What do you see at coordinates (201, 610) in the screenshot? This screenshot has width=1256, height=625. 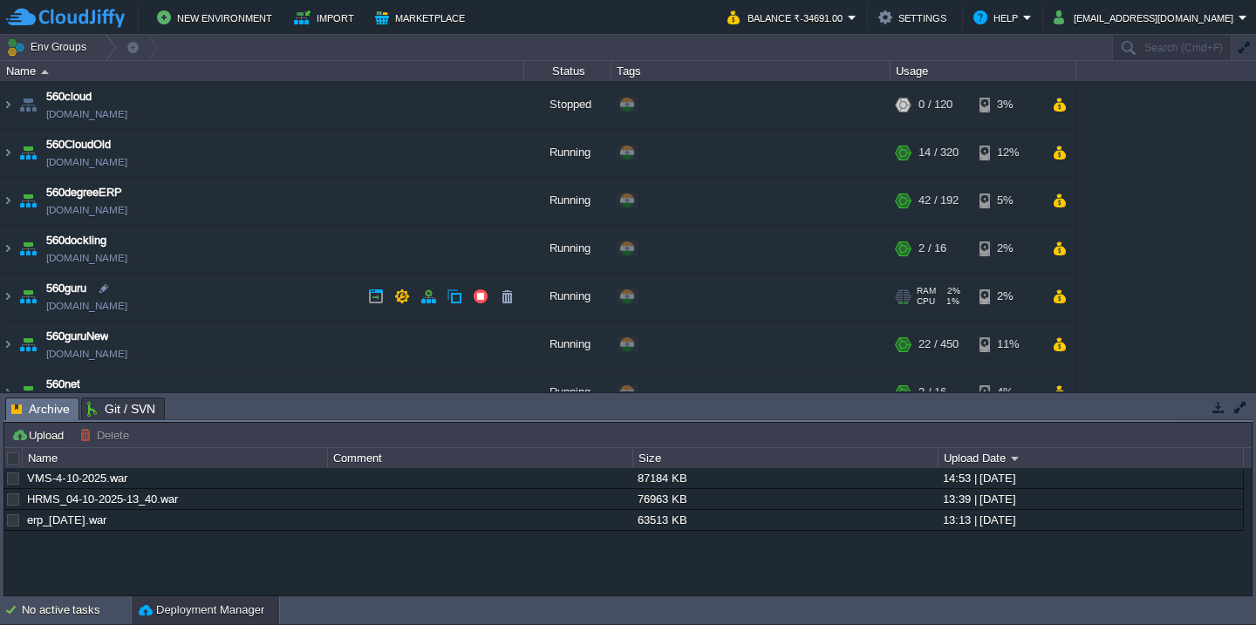 I see `button: Deployment Manager` at bounding box center [201, 610].